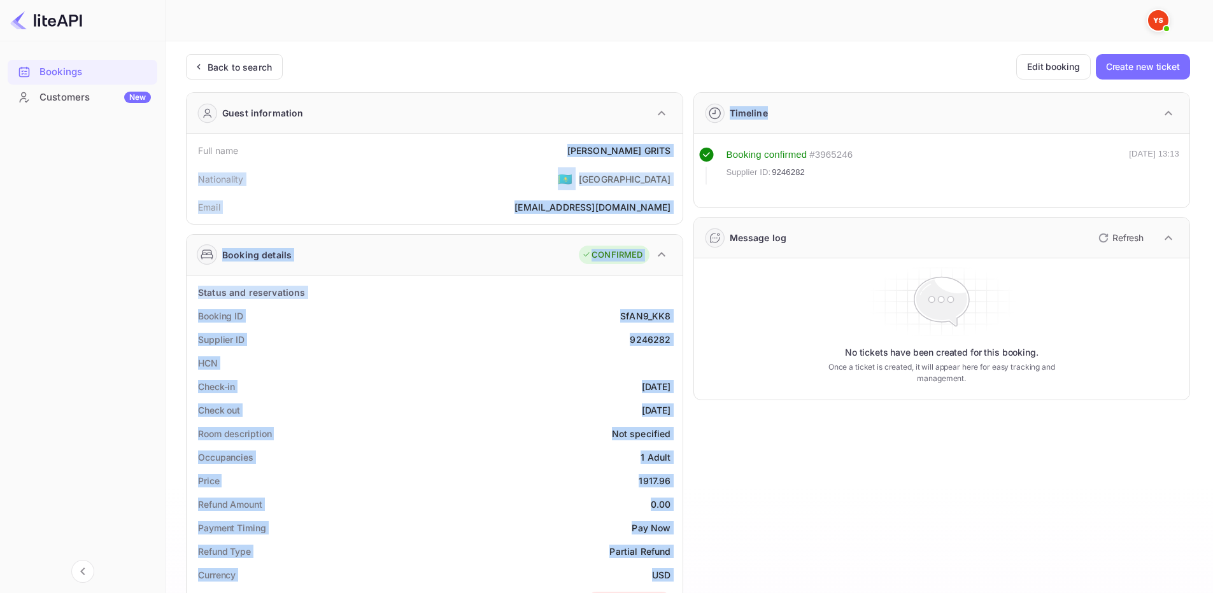 This screenshot has width=1213, height=593. Describe the element at coordinates (232, 528) in the screenshot. I see `div: Payment Timing` at that location.